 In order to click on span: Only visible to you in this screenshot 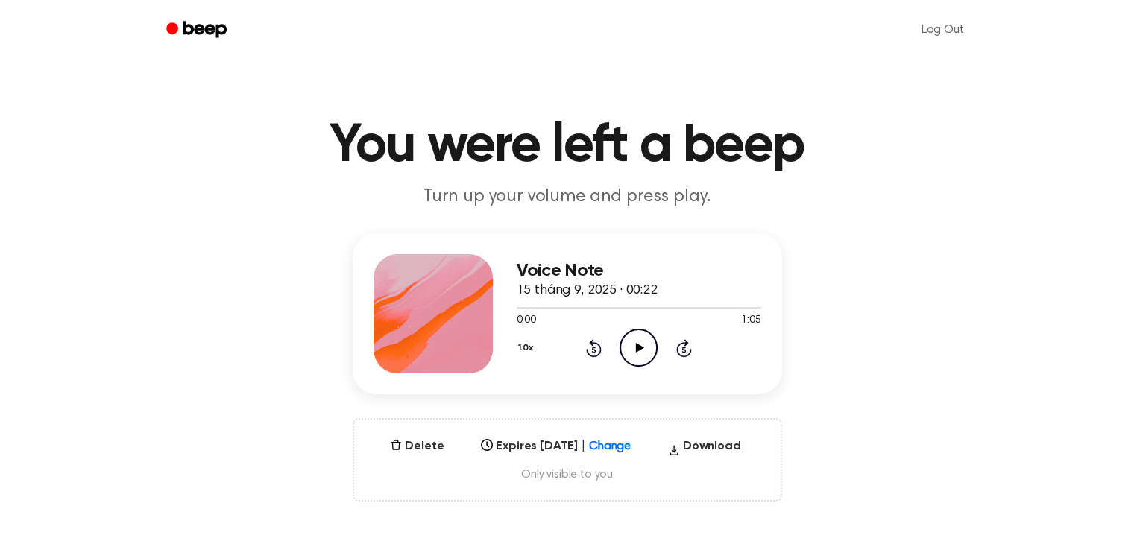, I will do `click(567, 475)`.